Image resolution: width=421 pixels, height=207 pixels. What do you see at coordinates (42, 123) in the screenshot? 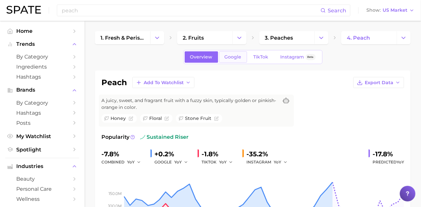
I see `span: Posts` at bounding box center [42, 123].